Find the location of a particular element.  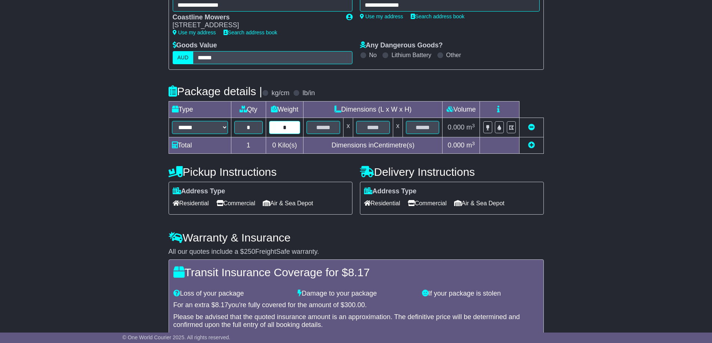

td: Volume is located at coordinates (461, 110).